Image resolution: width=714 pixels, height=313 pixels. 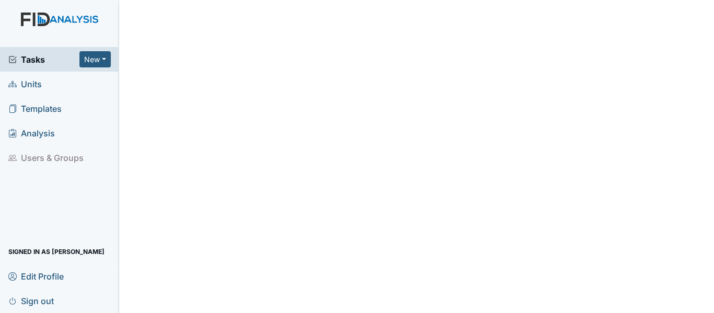 What do you see at coordinates (95, 59) in the screenshot?
I see `button: New` at bounding box center [95, 59].